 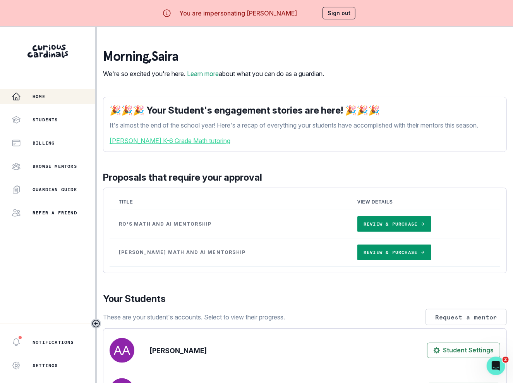 What do you see at coordinates (305, 110) in the screenshot?
I see `p: 🎉🎉🎉 Your Student's engagement stories are here! 🎉🎉🎉` at bounding box center [305, 110].